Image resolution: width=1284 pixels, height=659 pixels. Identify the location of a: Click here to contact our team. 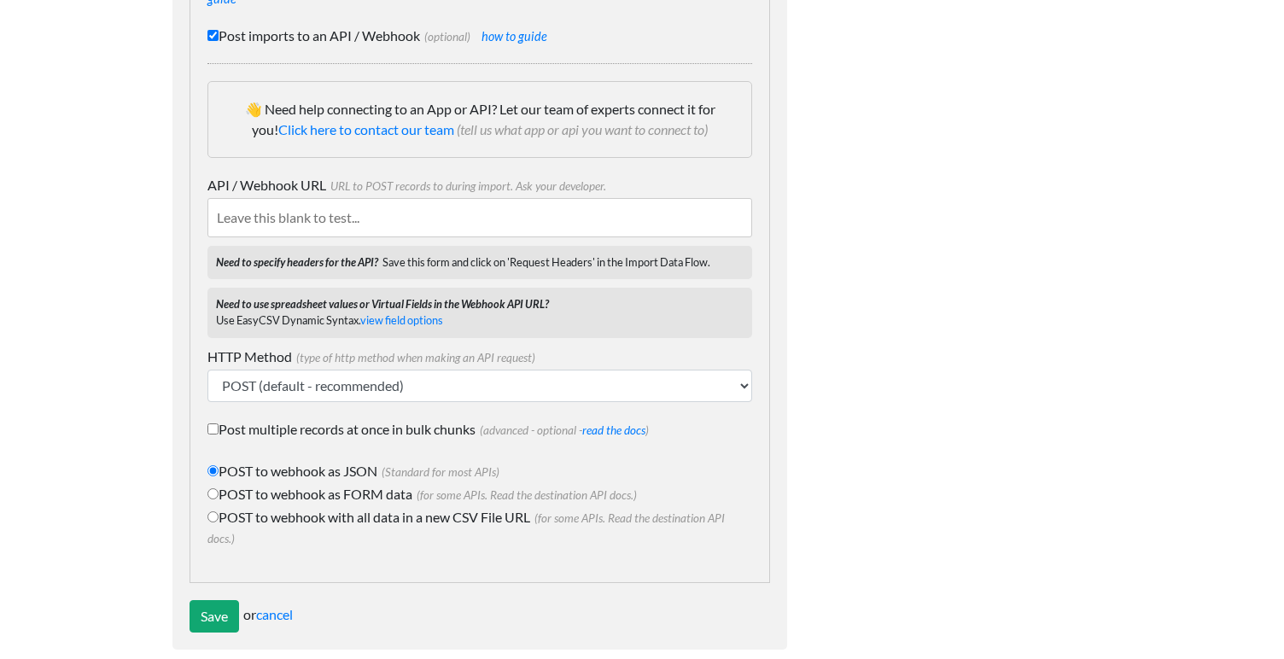
(366, 129).